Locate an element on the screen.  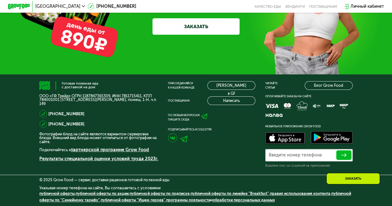
div: Читайте статьи is located at coordinates (271, 86).